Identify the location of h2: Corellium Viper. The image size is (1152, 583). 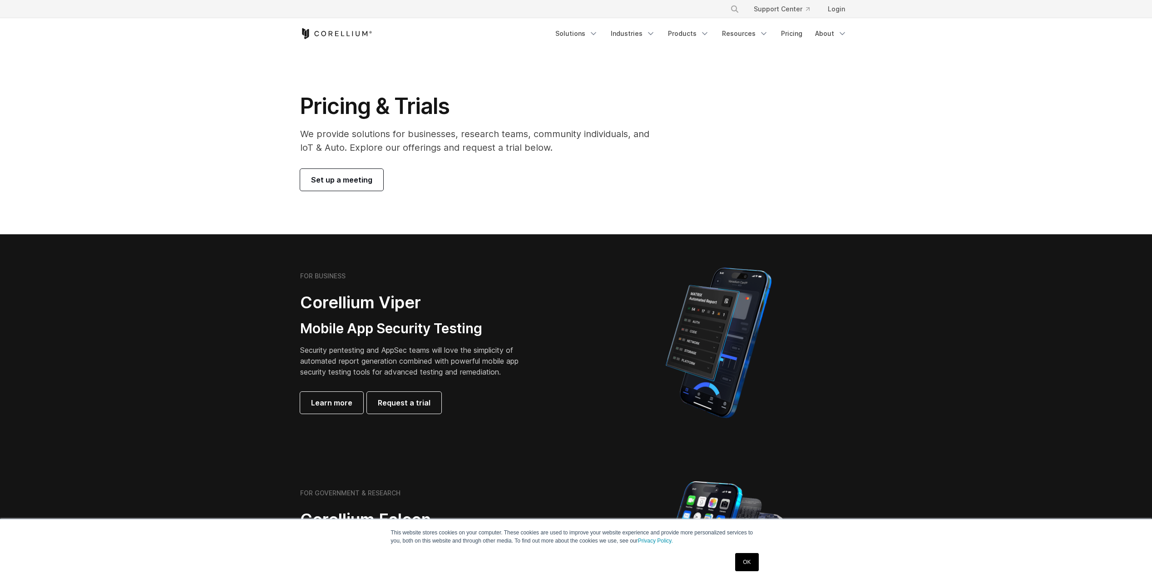
(417, 303).